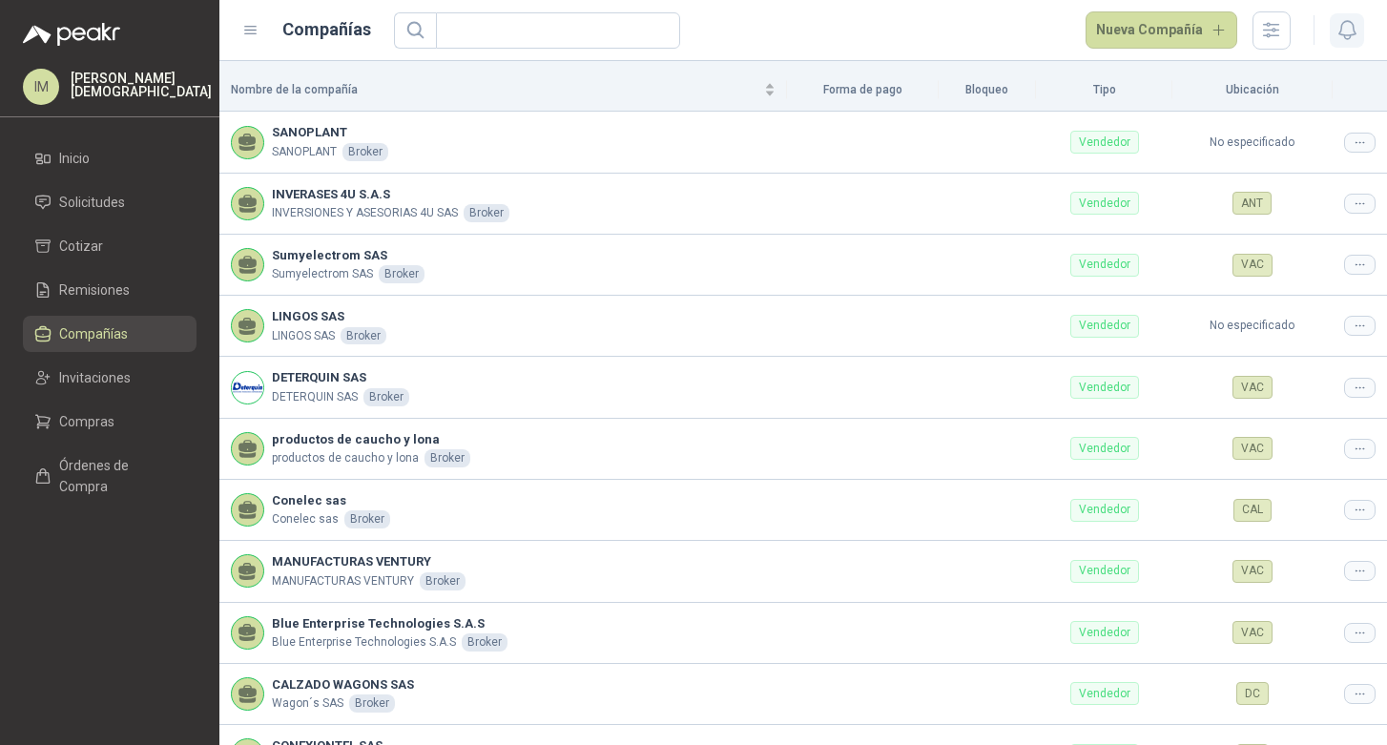 This screenshot has width=1387, height=745. What do you see at coordinates (1161, 31) in the screenshot?
I see `button: Nueva Compañía` at bounding box center [1161, 31].